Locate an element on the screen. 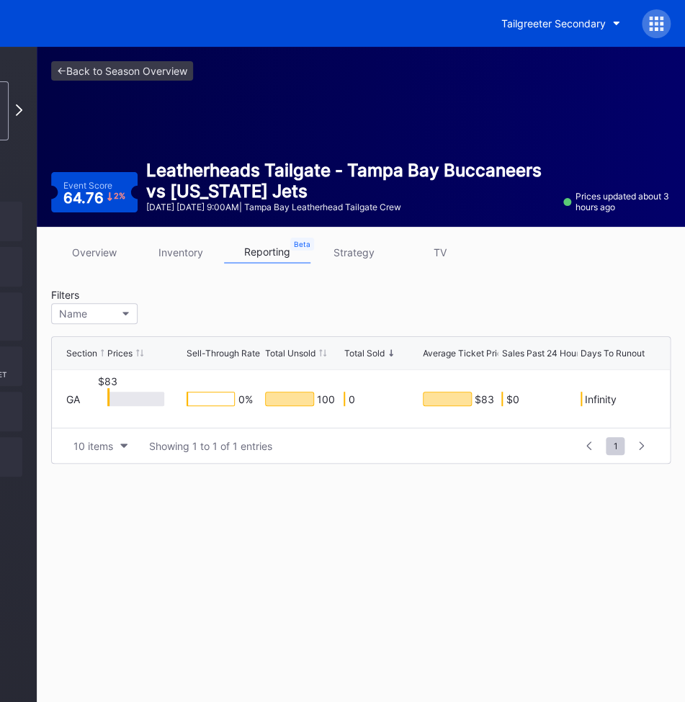 The height and width of the screenshot is (702, 685). div: Sales Past 24 Hours is located at coordinates (541, 353).